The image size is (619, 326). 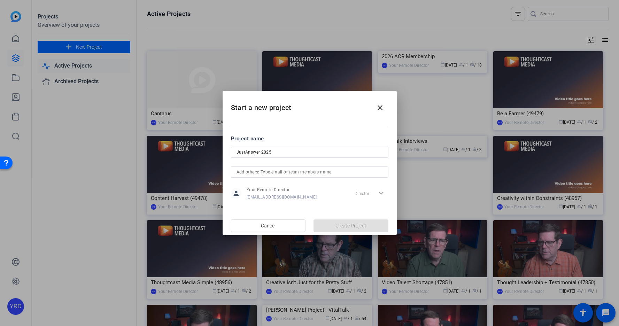 I want to click on input: Enter Project Name, so click(x=309, y=152).